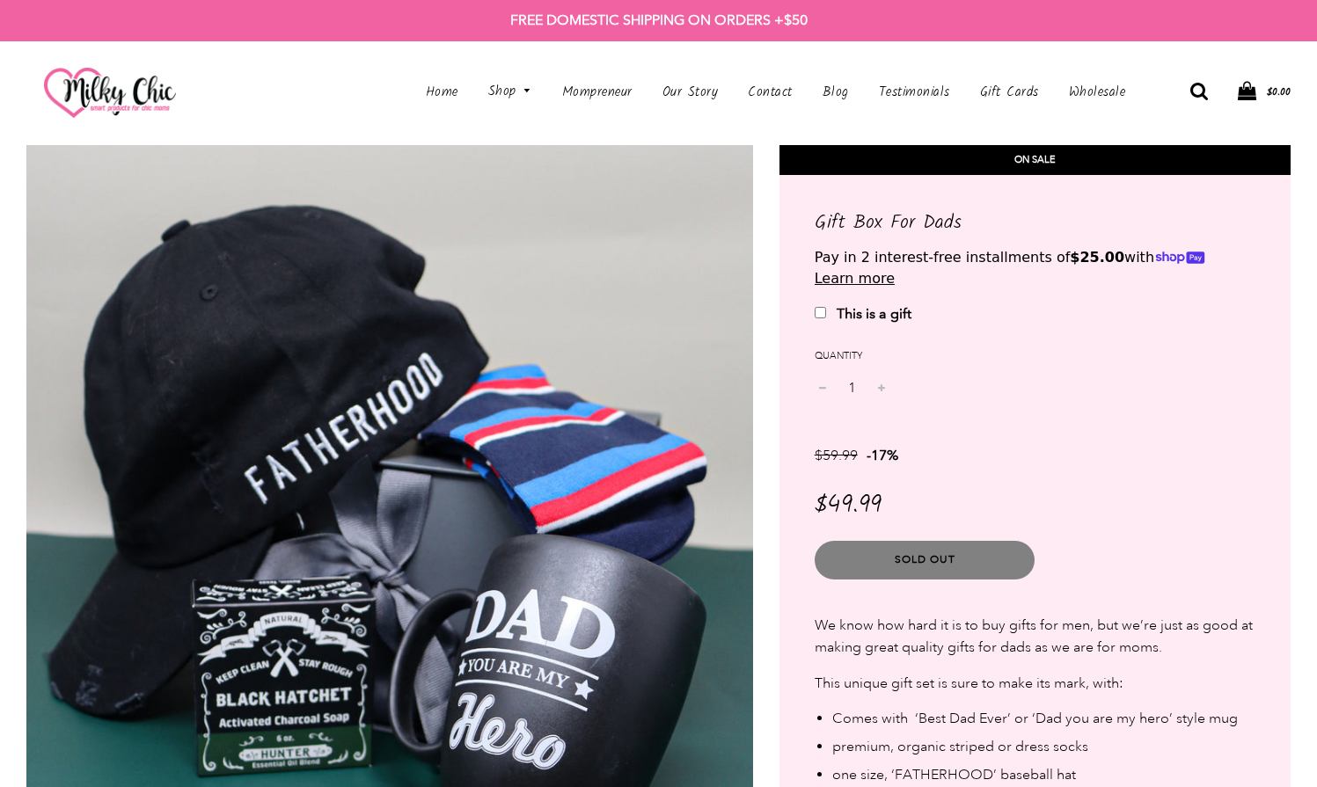 Image resolution: width=1317 pixels, height=787 pixels. Describe the element at coordinates (838, 357) in the screenshot. I see `label: Quantity` at that location.